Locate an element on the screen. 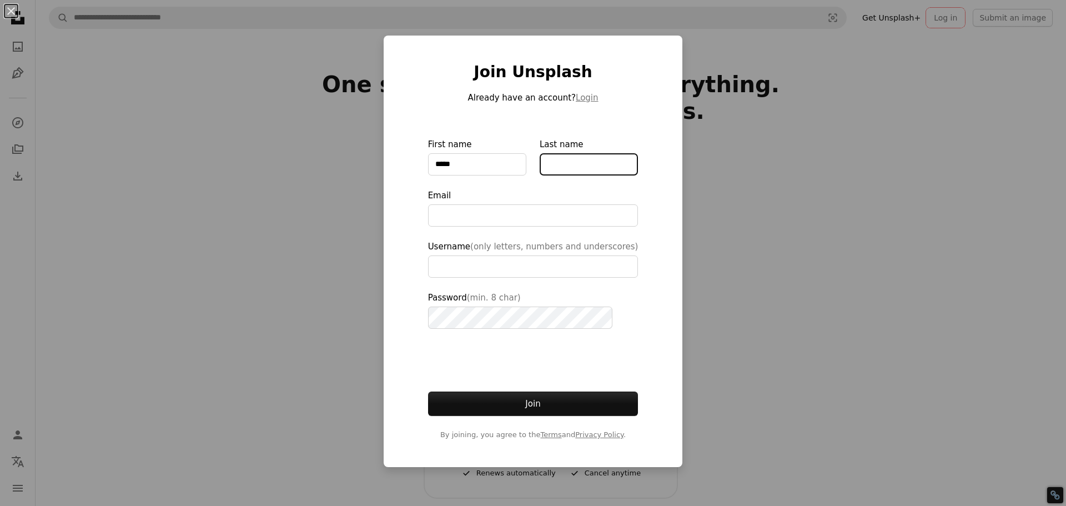 The image size is (1066, 506). a: Terms is located at coordinates (551, 434).